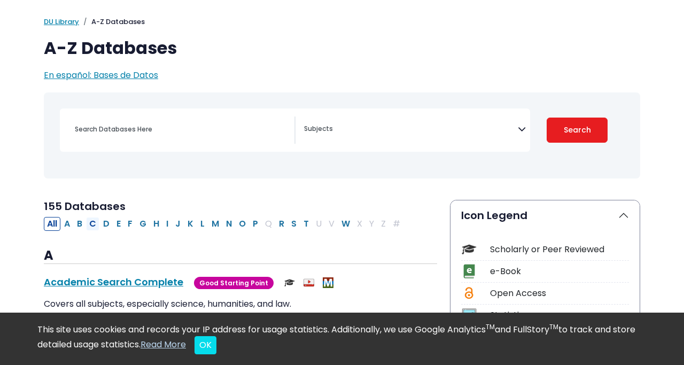  What do you see at coordinates (112, 22) in the screenshot?
I see `li: A-Z Databases` at bounding box center [112, 22].